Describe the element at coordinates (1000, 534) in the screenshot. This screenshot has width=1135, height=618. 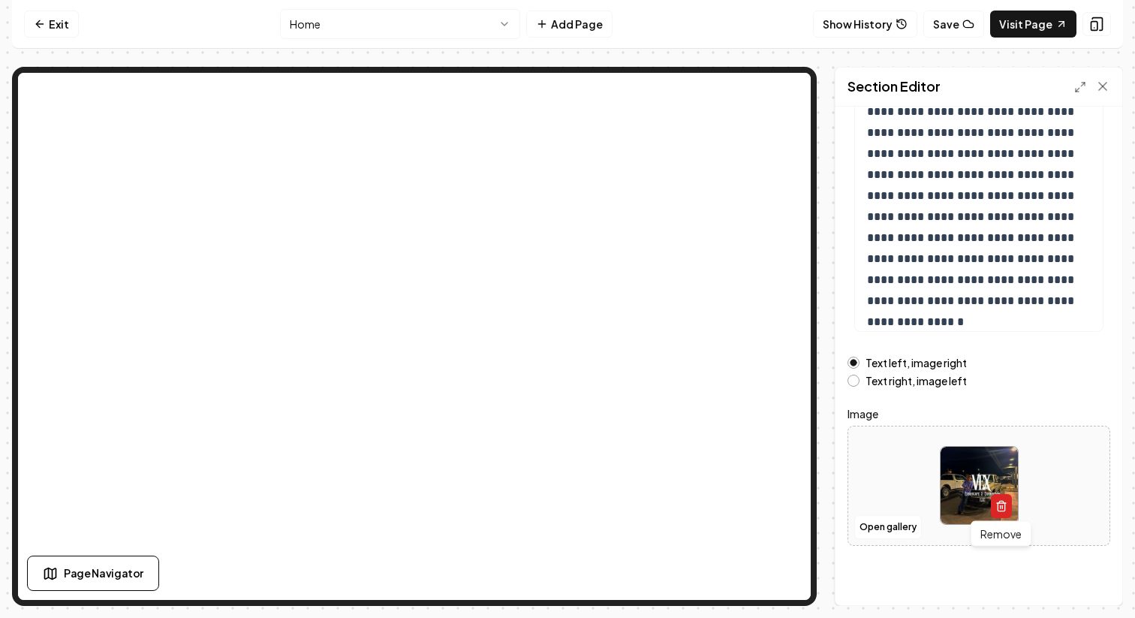
I see `div: Remove` at that location.